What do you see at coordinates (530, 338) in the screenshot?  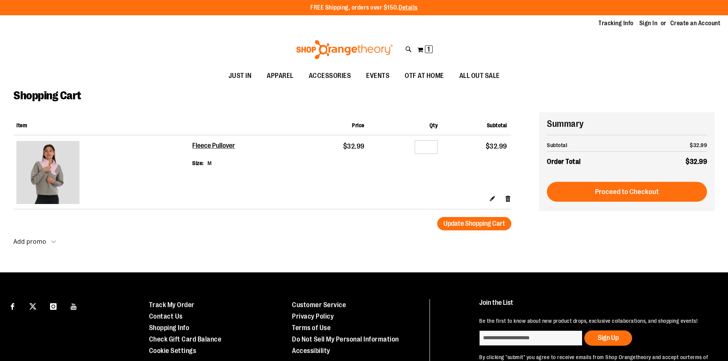 I see `input: enter email` at bounding box center [530, 338].